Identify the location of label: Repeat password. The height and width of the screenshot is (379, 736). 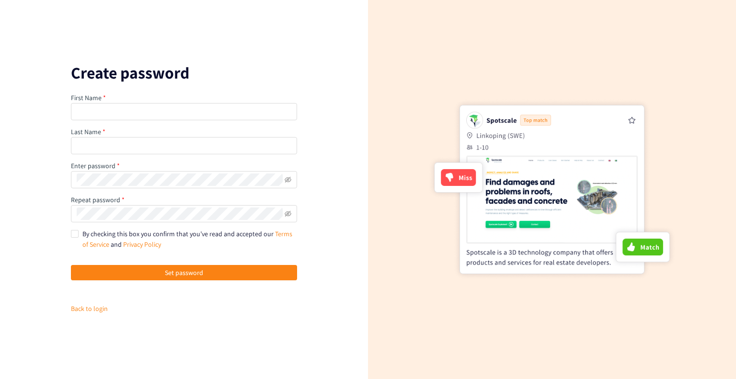
(98, 200).